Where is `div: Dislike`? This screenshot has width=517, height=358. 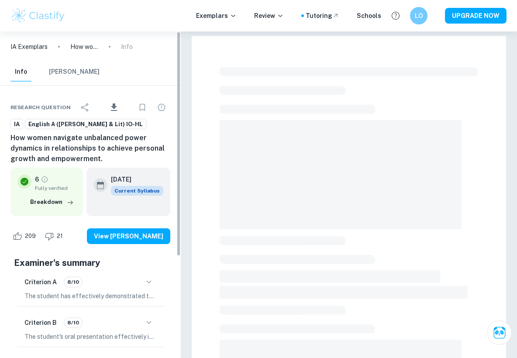 div: Dislike is located at coordinates (55, 236).